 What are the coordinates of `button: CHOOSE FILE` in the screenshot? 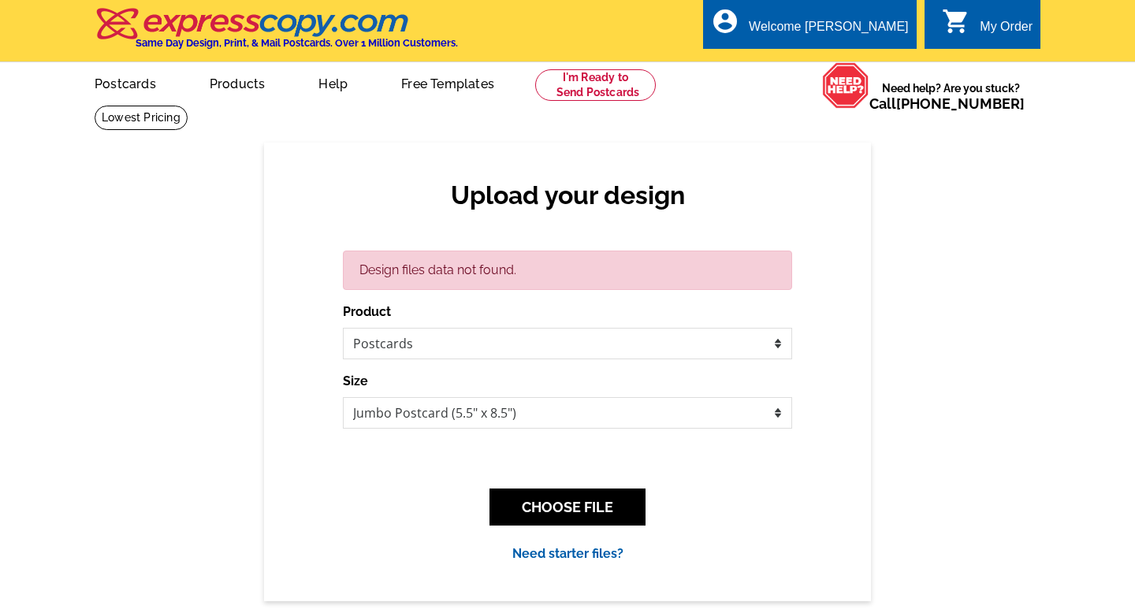 It's located at (568, 507).